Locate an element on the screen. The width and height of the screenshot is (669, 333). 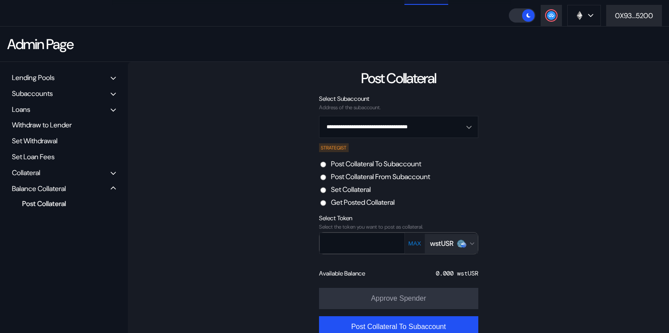
div: Loans is located at coordinates (21, 109).